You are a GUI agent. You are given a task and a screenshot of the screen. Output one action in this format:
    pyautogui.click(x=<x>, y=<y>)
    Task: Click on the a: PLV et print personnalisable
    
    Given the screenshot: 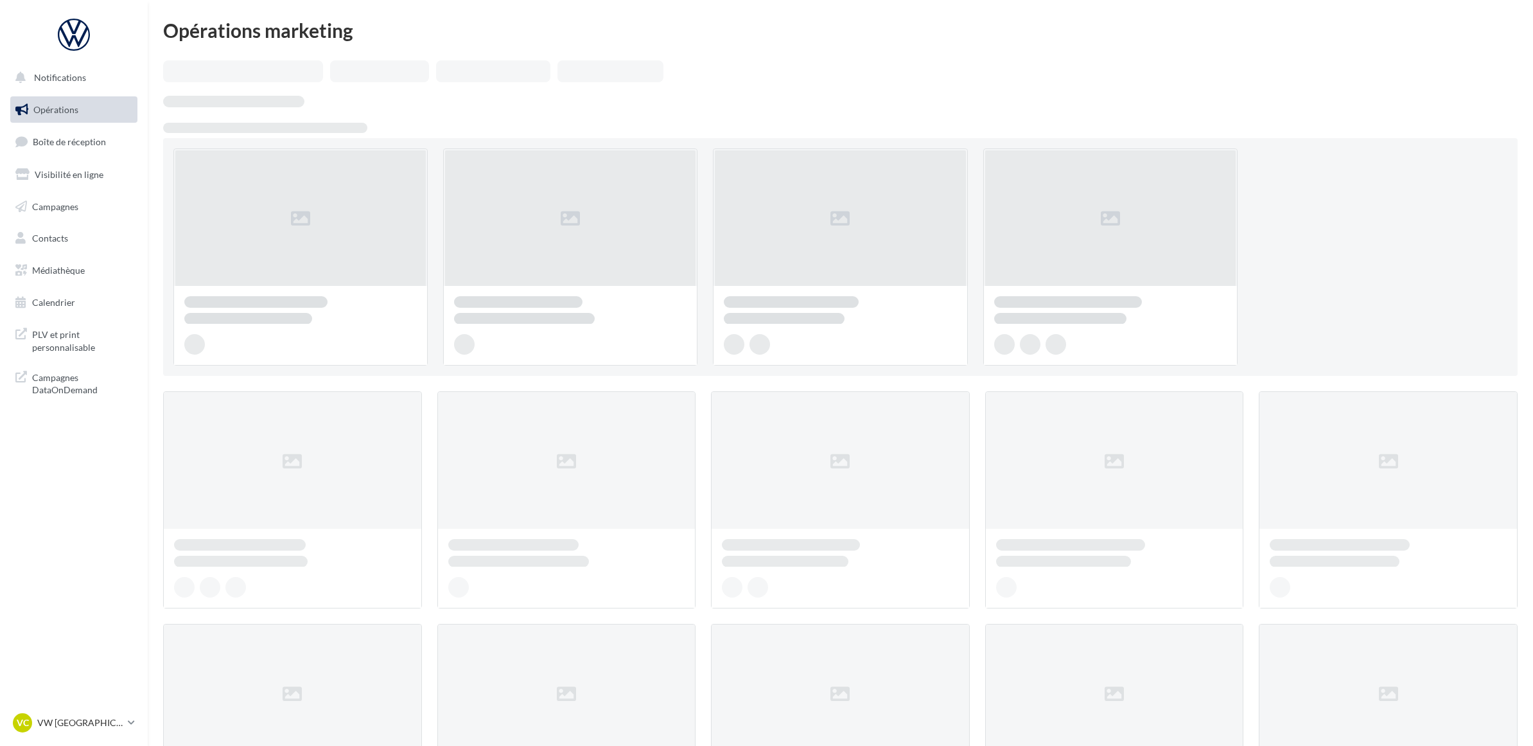 What is the action you would take?
    pyautogui.click(x=74, y=339)
    